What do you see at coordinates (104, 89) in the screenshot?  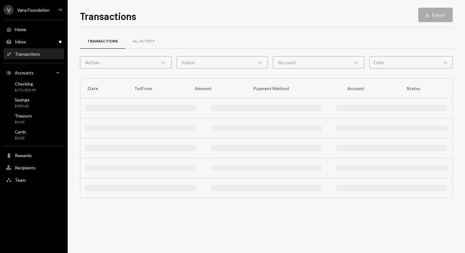 I see `th: Date` at bounding box center [104, 89].